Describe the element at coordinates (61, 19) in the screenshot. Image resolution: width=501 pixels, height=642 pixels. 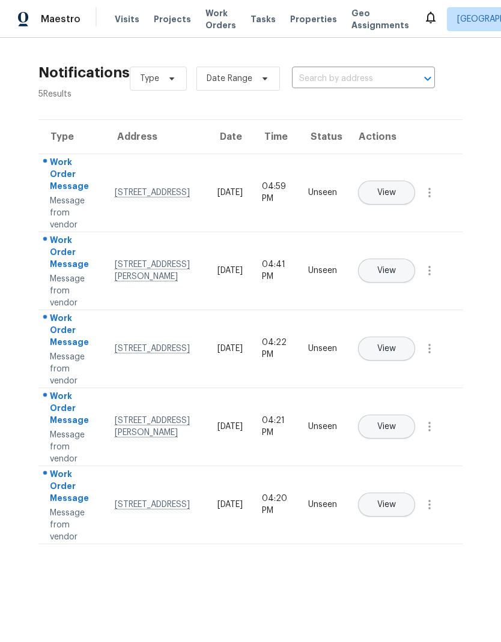
I see `span: Maestro` at that location.